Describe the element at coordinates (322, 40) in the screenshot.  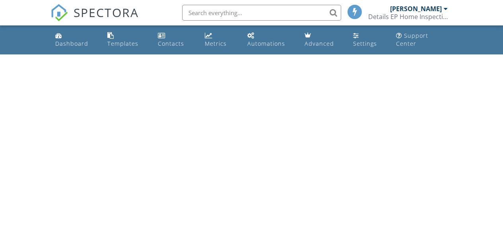
I see `a: Advanced` at that location.